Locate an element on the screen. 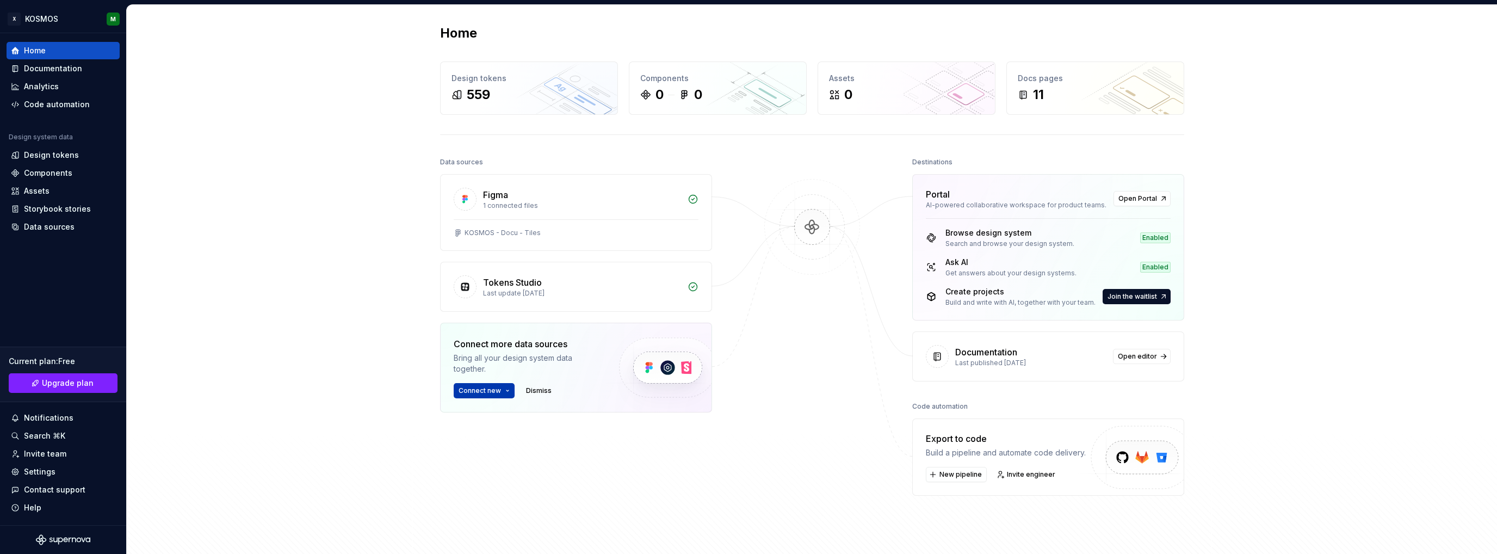 This screenshot has height=554, width=1497. div: Design system data is located at coordinates (41, 137).